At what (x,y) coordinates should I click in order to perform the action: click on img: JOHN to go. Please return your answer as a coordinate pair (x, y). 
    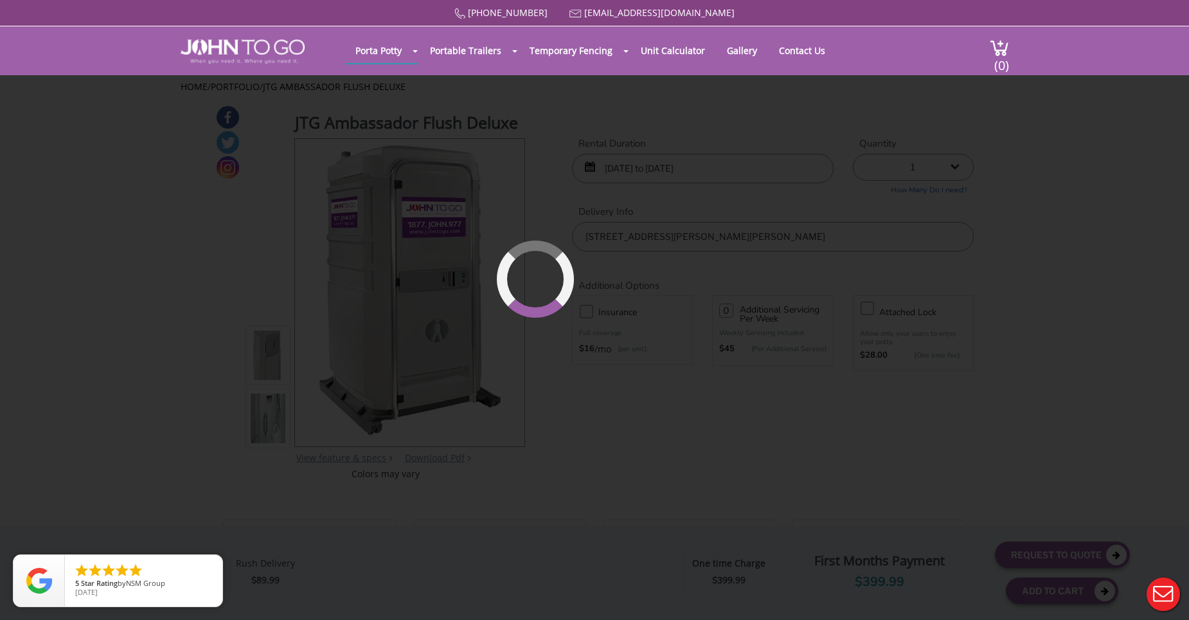
    Looking at the image, I should click on (242, 51).